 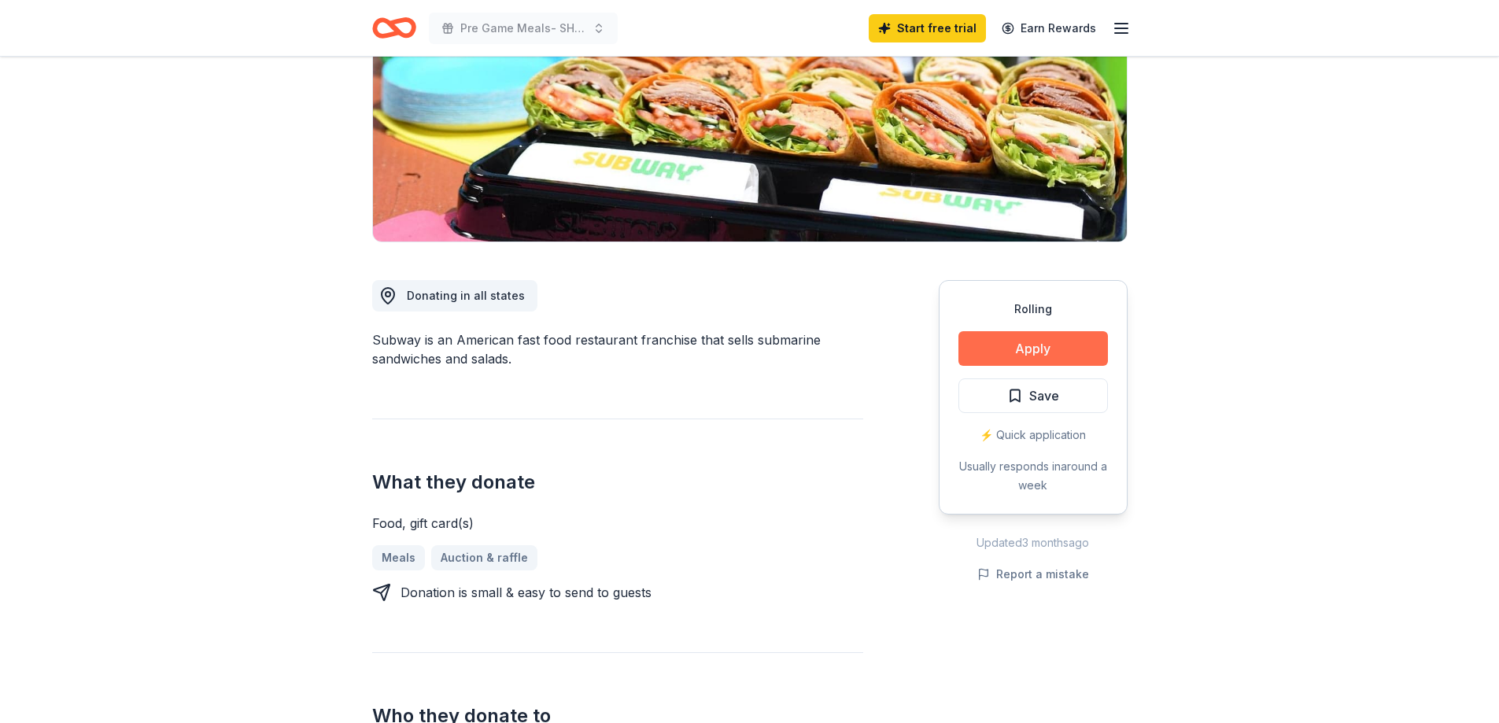 I want to click on a: Home, so click(x=394, y=28).